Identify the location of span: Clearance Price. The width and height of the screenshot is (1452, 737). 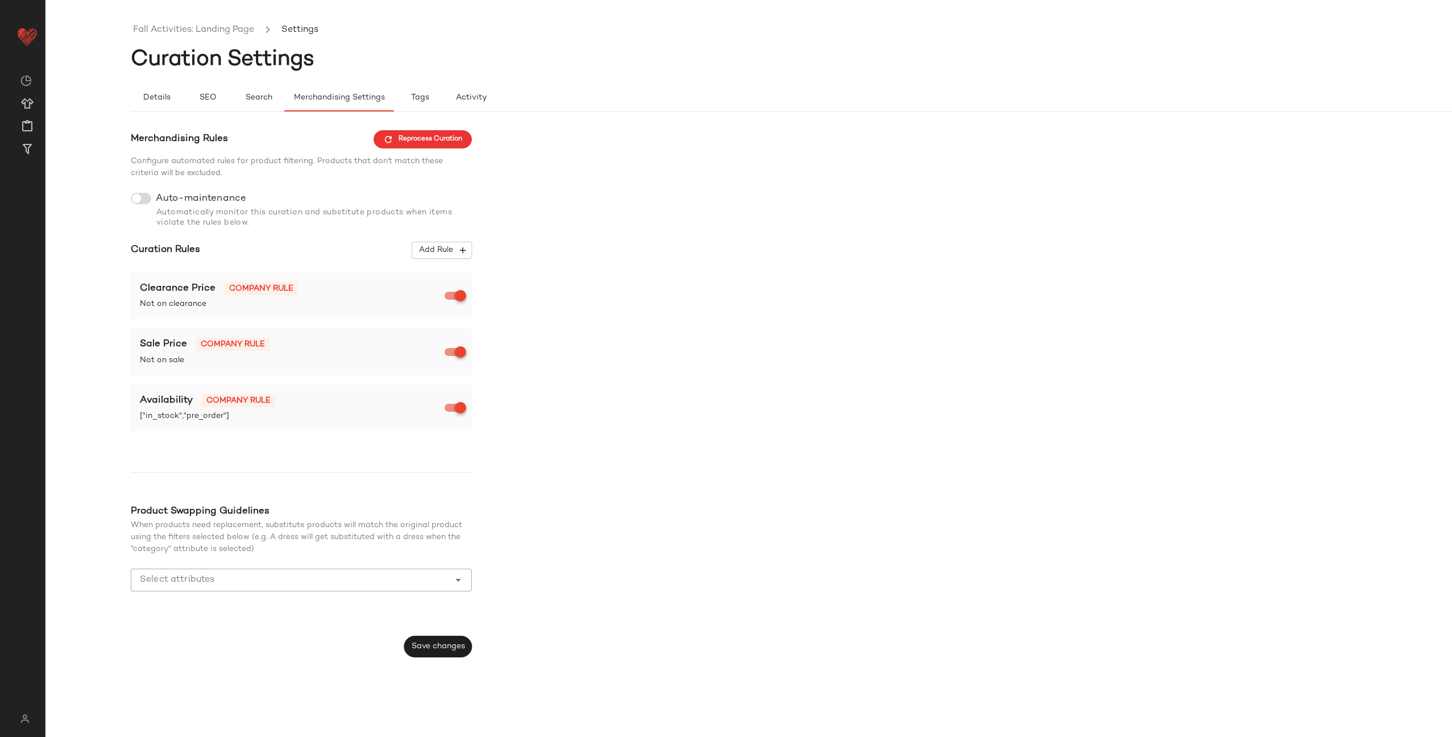
(177, 288).